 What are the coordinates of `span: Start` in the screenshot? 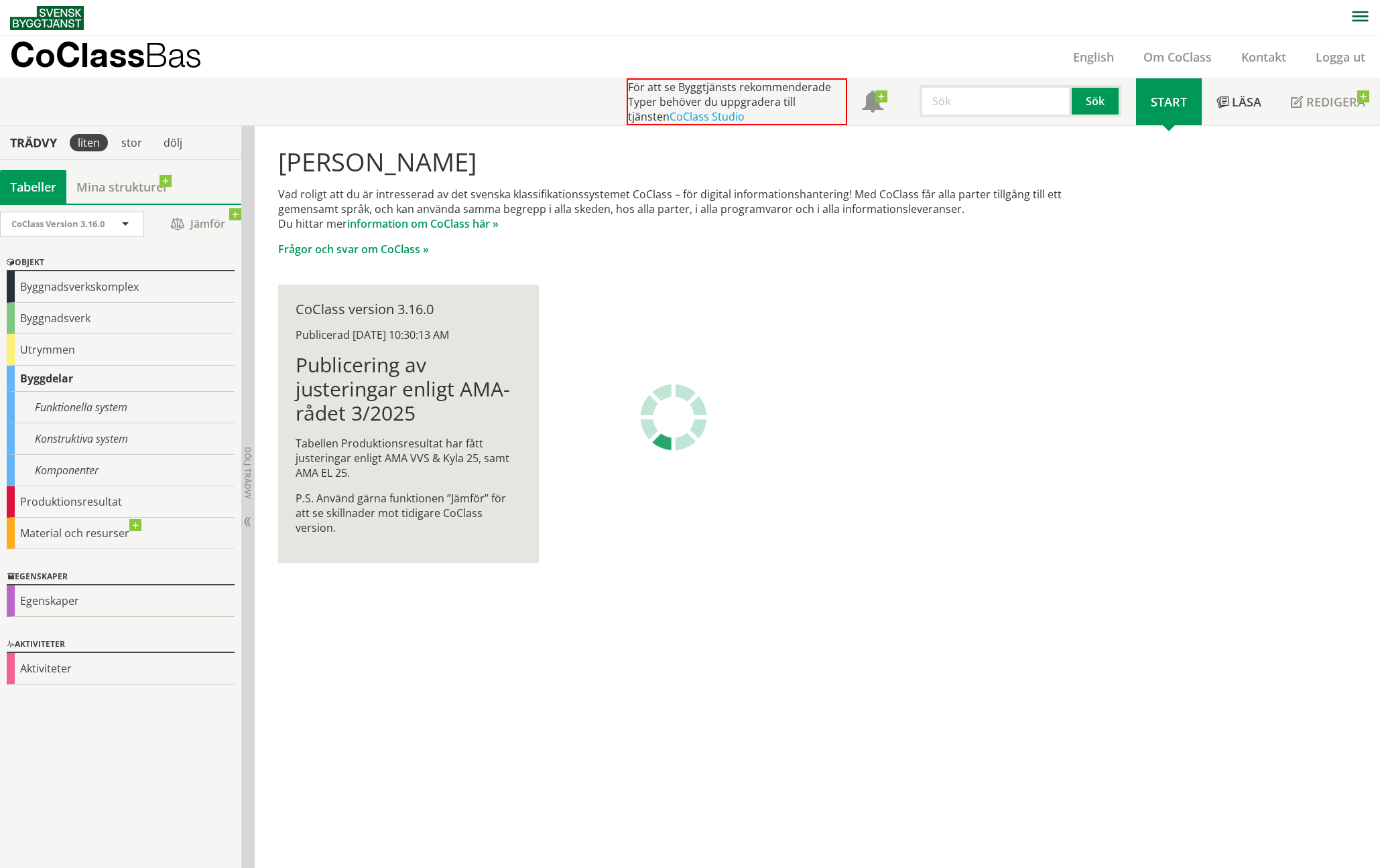 It's located at (1169, 102).